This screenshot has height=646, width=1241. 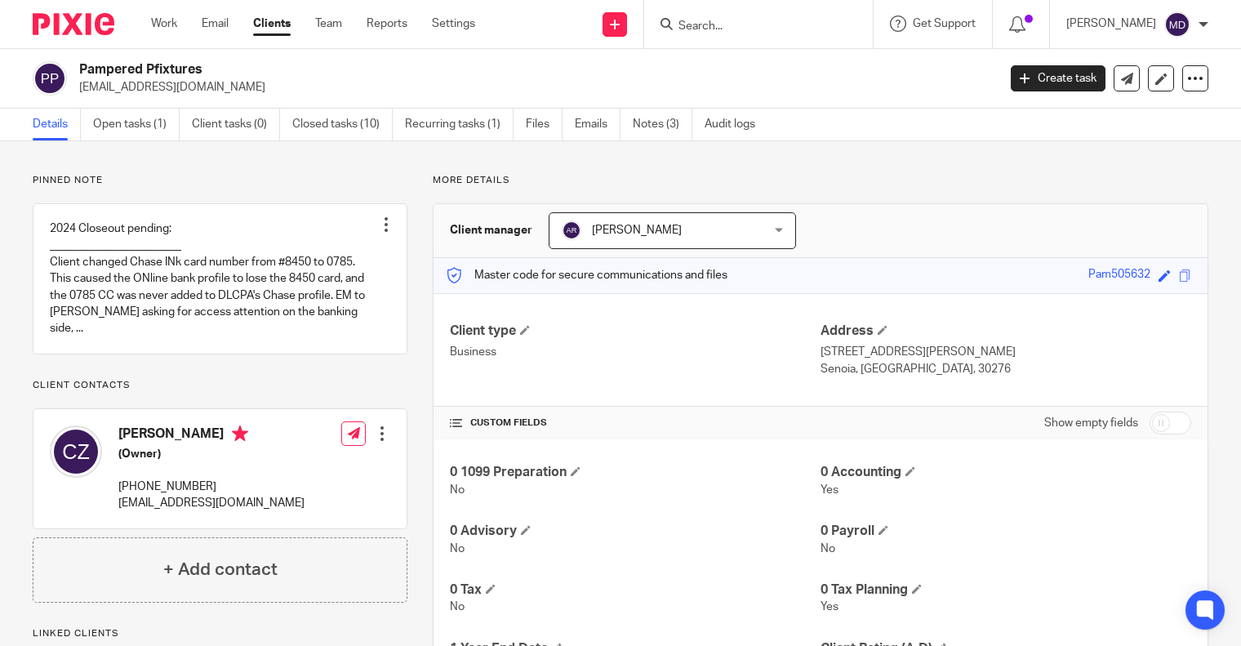 I want to click on h4: + Add contact, so click(x=220, y=569).